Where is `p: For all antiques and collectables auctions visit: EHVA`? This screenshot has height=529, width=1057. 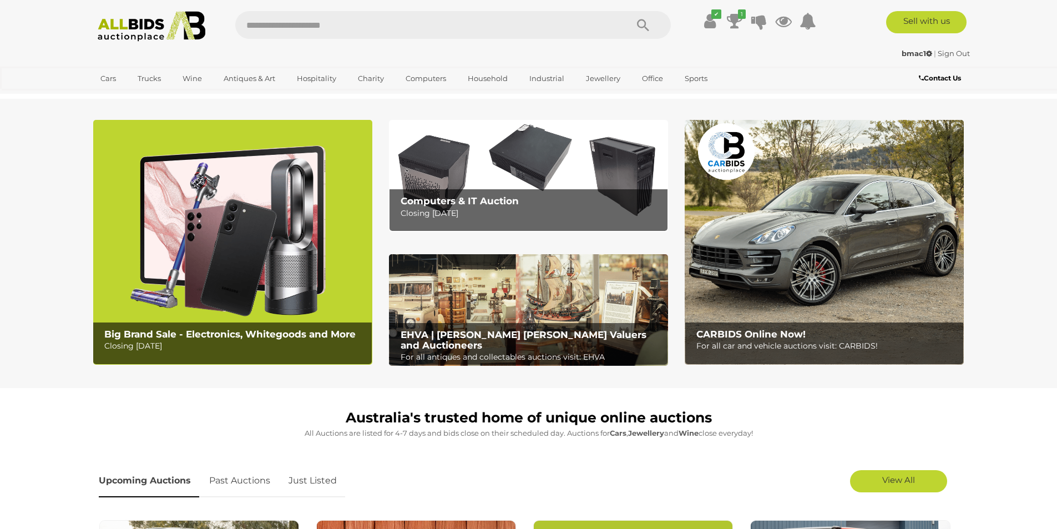 p: For all antiques and collectables auctions visit: EHVA is located at coordinates (531, 357).